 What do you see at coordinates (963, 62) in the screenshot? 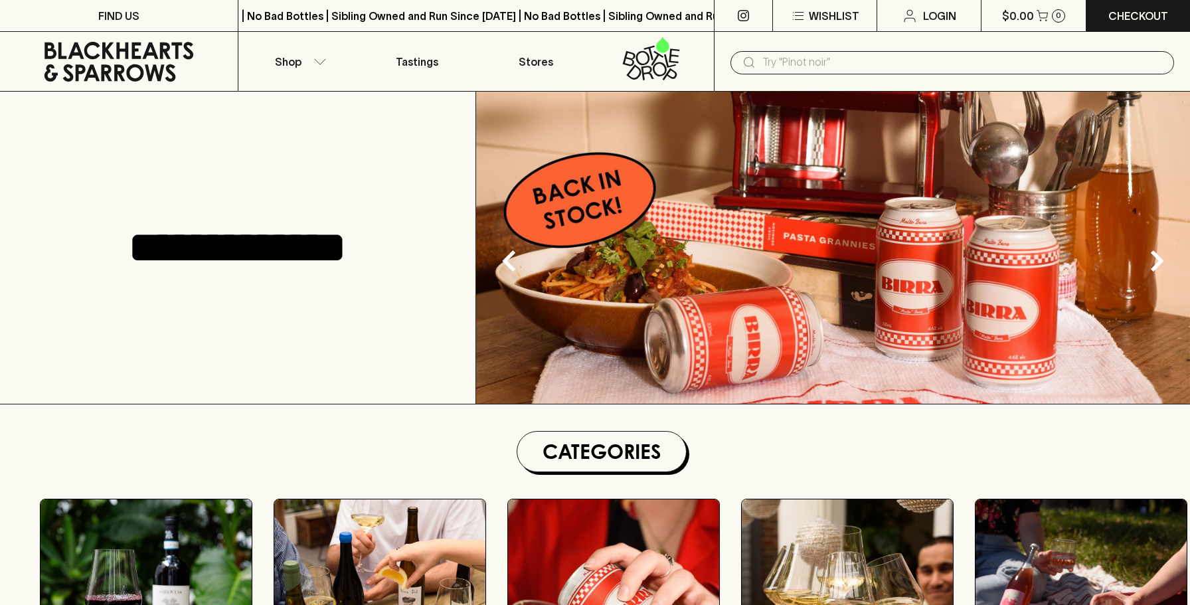
I see `input: Try "Pinot noir"` at bounding box center [963, 62].